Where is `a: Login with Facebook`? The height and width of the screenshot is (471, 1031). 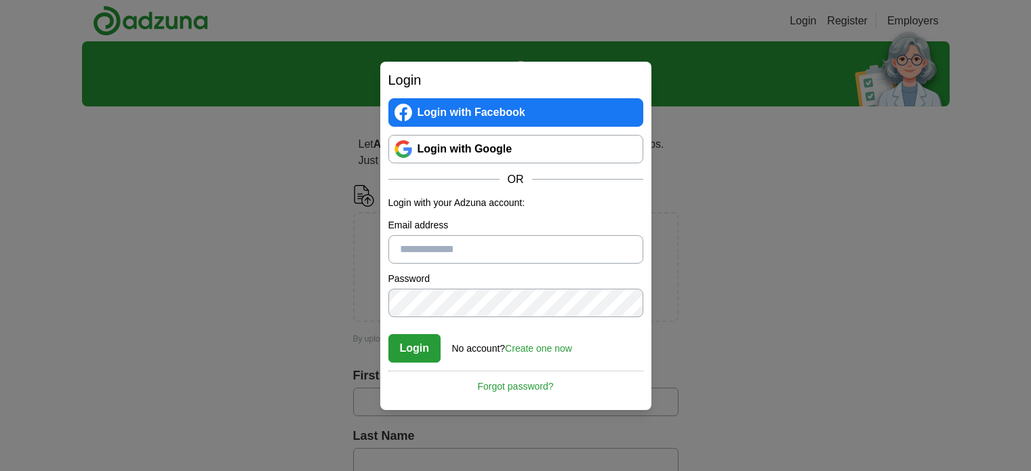
a: Login with Facebook is located at coordinates (516, 112).